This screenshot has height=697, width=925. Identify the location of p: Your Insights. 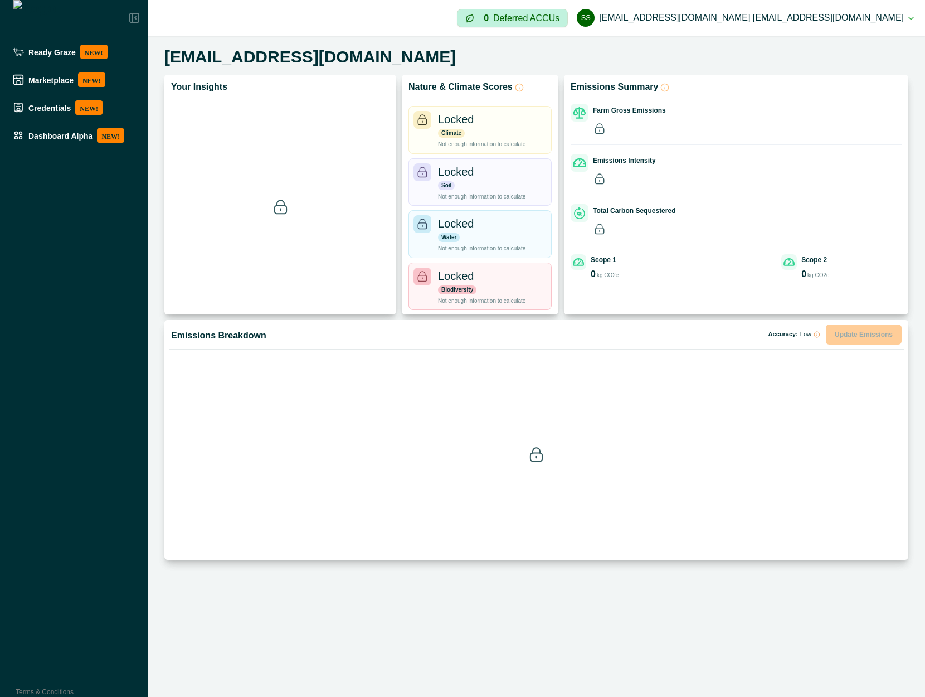
(199, 86).